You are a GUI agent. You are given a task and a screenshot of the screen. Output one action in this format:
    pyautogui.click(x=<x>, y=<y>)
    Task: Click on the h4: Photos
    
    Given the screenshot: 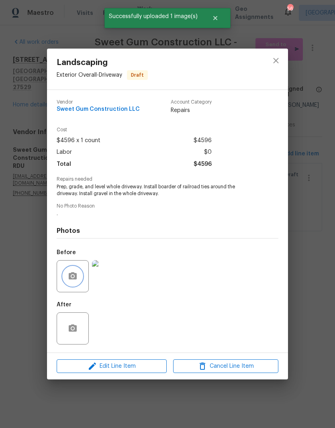 What is the action you would take?
    pyautogui.click(x=167, y=231)
    